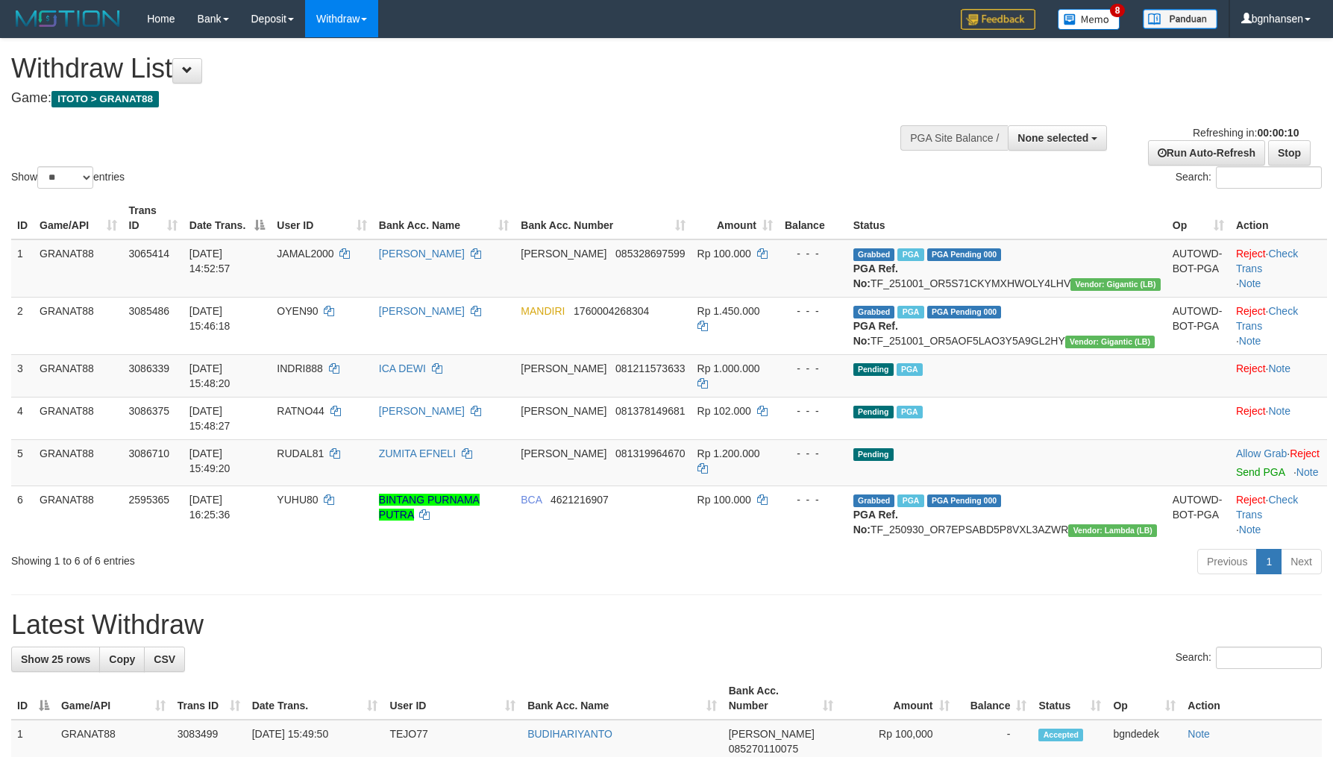 This screenshot has height=757, width=1333. What do you see at coordinates (910, 501) in the screenshot?
I see `span: Marked by bgndany` at bounding box center [910, 501].